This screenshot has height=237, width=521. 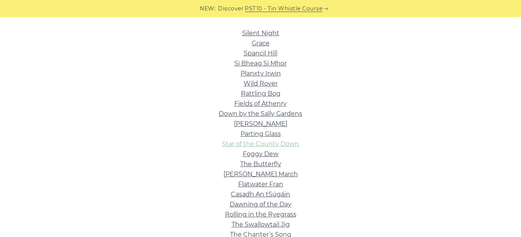 What do you see at coordinates (260, 204) in the screenshot?
I see `a: Dawning of the Day` at bounding box center [260, 204].